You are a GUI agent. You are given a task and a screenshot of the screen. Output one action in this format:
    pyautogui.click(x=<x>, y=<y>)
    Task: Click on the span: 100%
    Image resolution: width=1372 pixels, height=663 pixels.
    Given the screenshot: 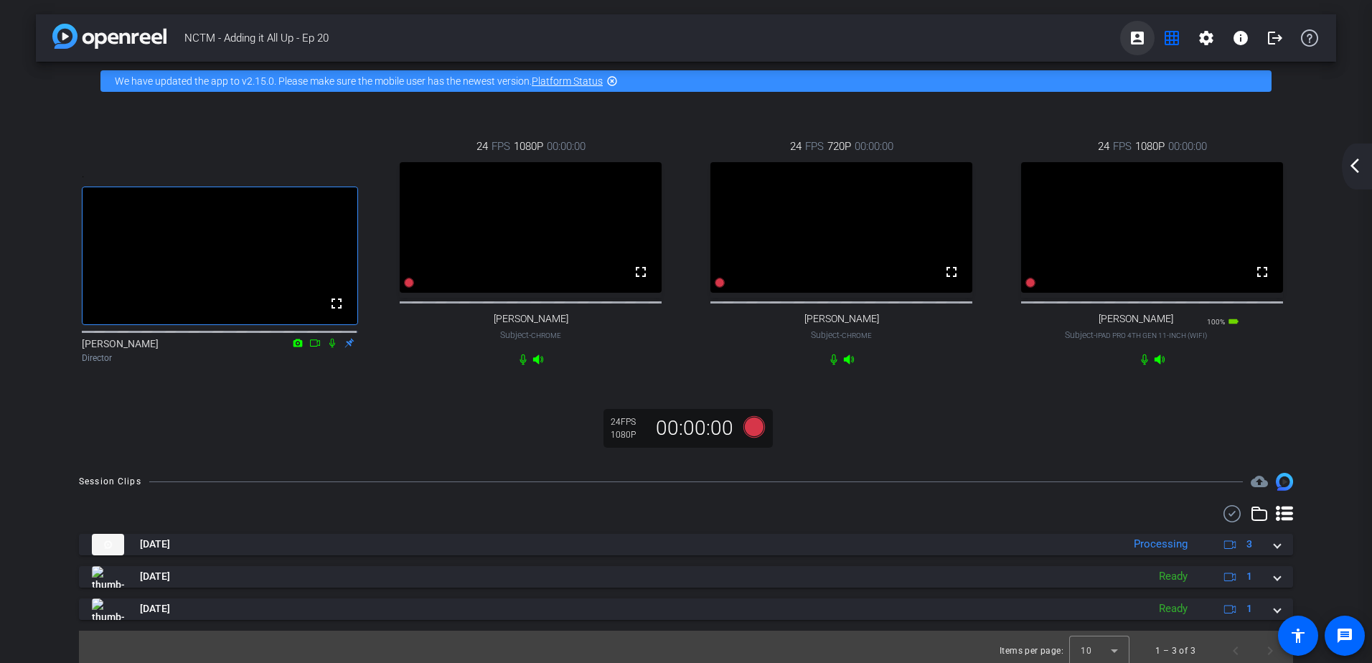 What is the action you would take?
    pyautogui.click(x=1216, y=322)
    